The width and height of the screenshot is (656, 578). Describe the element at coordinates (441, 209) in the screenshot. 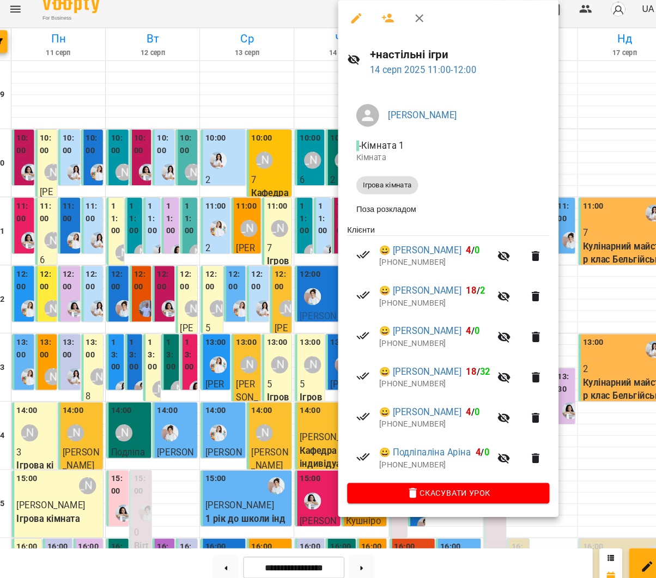

I see `li: Поза розкладом` at that location.